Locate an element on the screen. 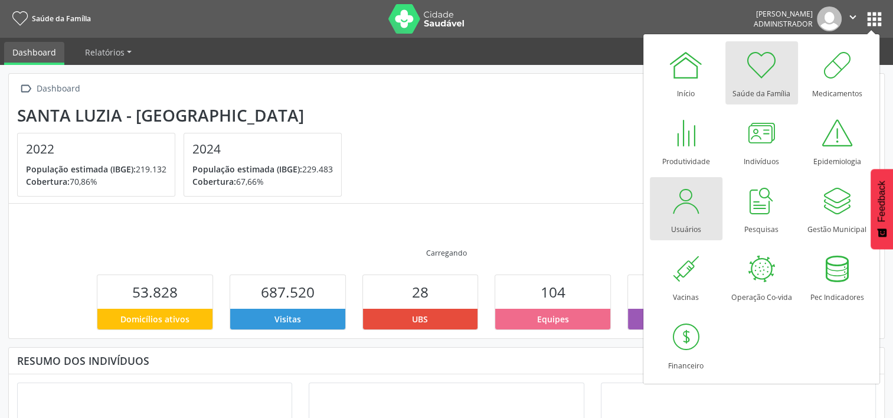 Image resolution: width=893 pixels, height=418 pixels. a: Pesquisas is located at coordinates (761, 208).